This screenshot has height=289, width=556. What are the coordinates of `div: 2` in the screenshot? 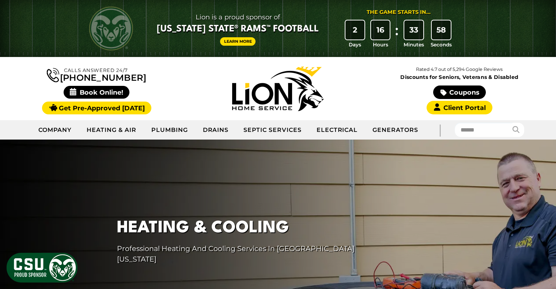 It's located at (355, 30).